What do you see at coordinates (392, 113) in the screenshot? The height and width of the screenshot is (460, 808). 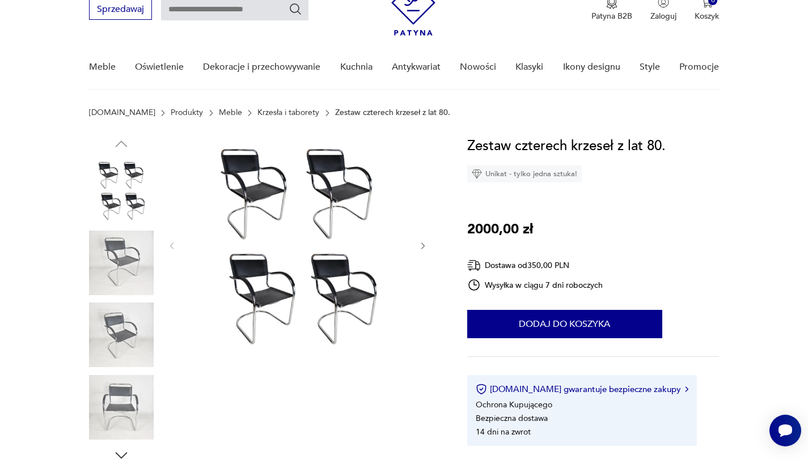 I see `p: Zestaw czterech krzeseł z lat 80.` at bounding box center [392, 113].